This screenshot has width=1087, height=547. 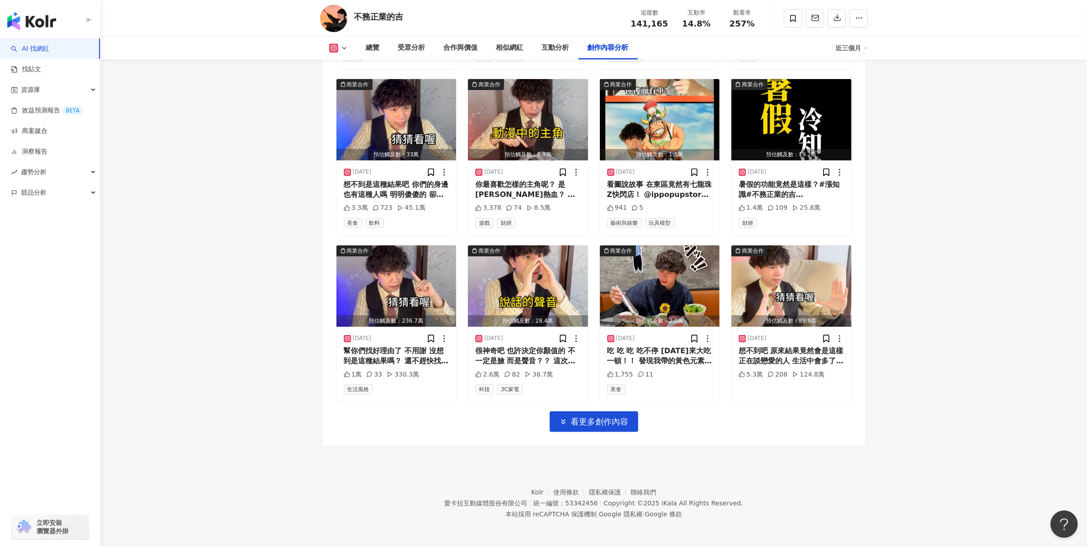 I want to click on button: 看更多創作內容, so click(x=594, y=421).